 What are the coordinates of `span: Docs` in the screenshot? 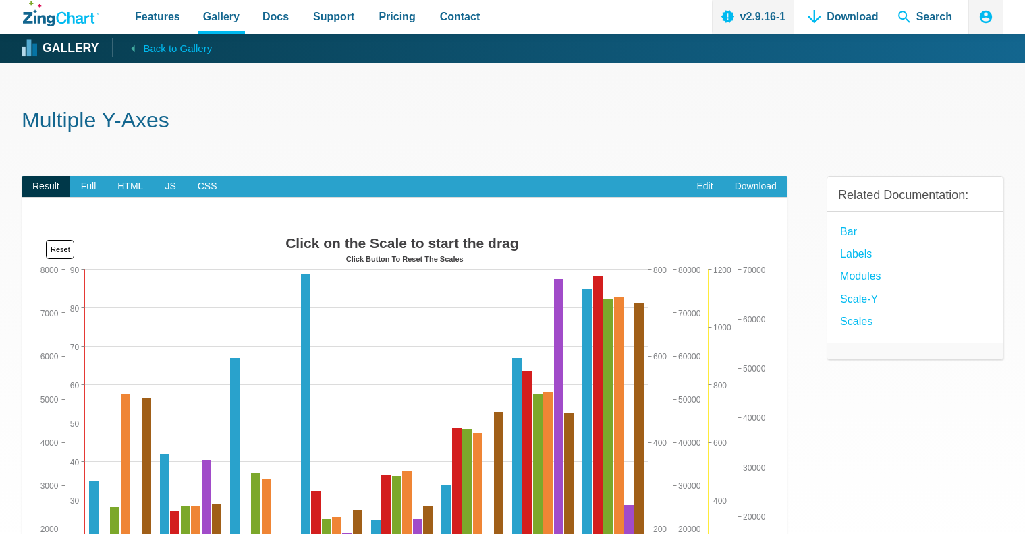 It's located at (275, 16).